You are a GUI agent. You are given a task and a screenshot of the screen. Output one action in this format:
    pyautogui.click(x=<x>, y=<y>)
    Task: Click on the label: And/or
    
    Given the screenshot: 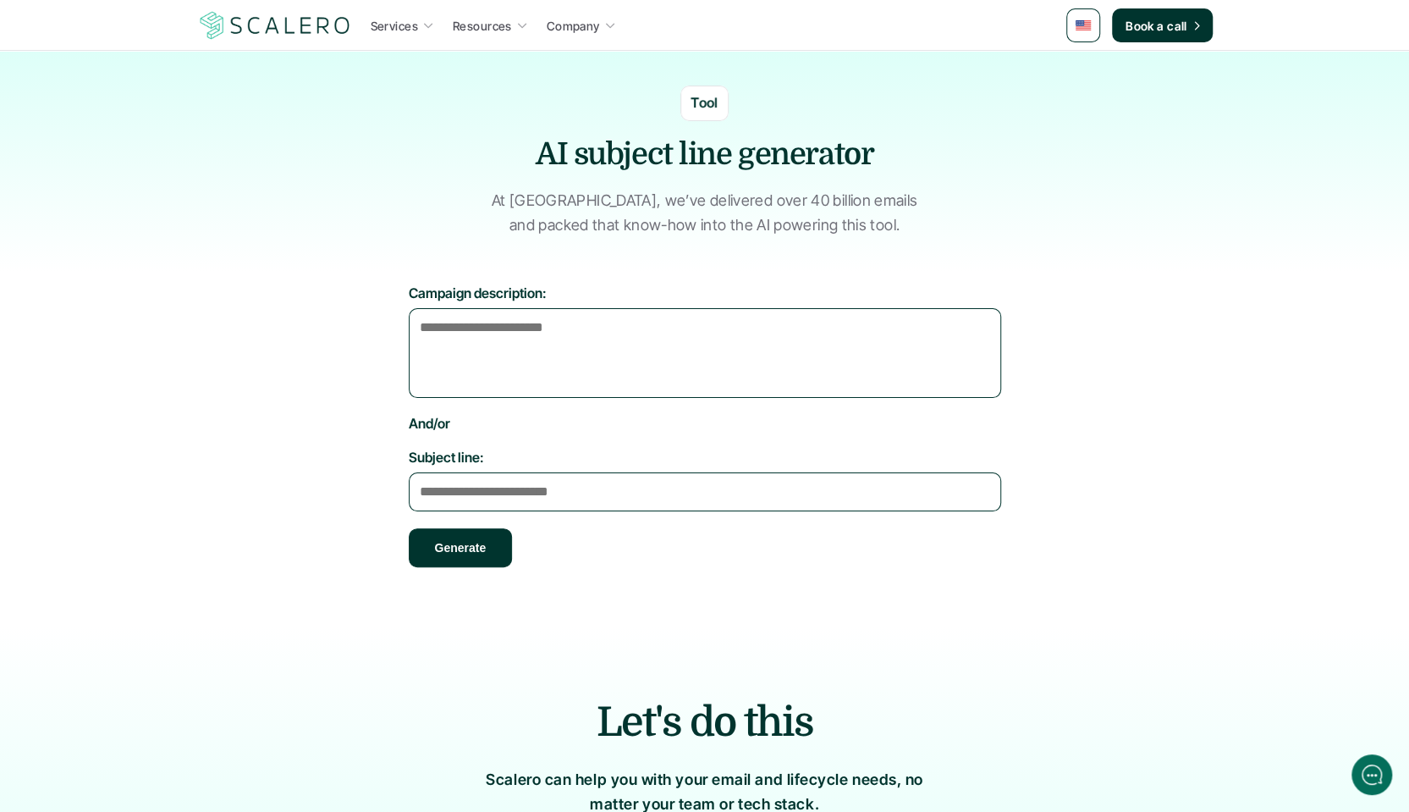 What is the action you would take?
    pyautogui.click(x=705, y=423)
    